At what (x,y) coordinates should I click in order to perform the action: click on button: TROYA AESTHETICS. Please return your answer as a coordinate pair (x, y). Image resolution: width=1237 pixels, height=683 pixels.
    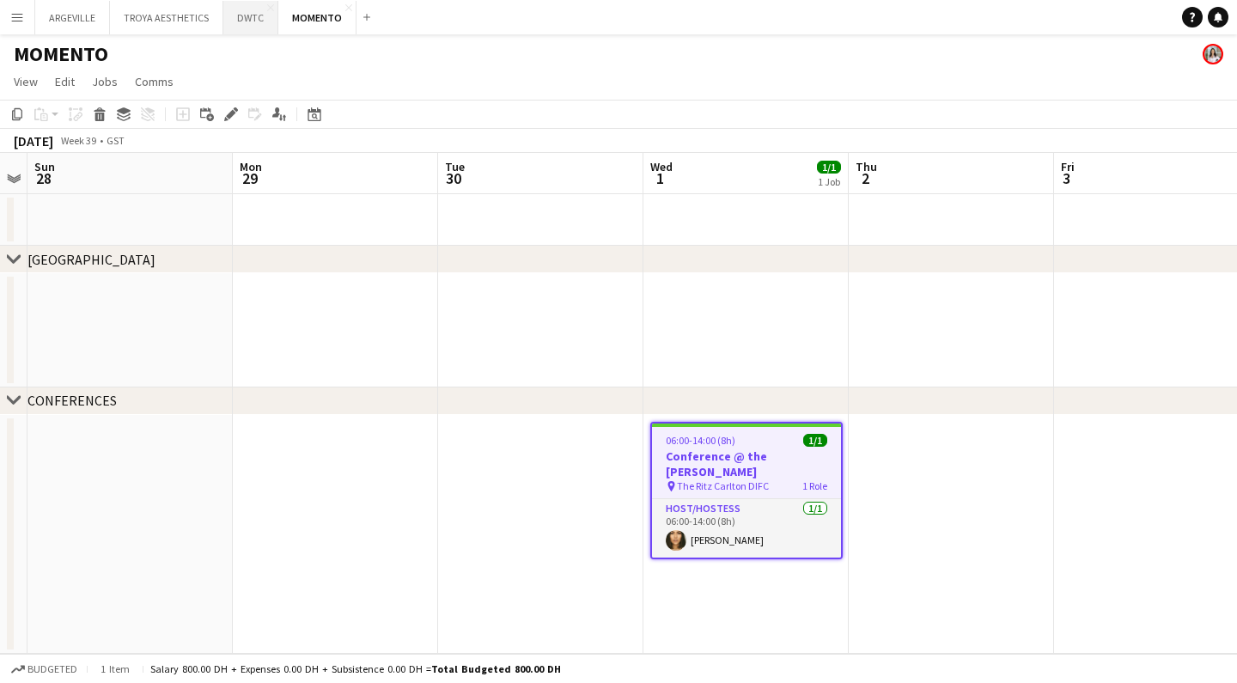
    Looking at the image, I should click on (167, 17).